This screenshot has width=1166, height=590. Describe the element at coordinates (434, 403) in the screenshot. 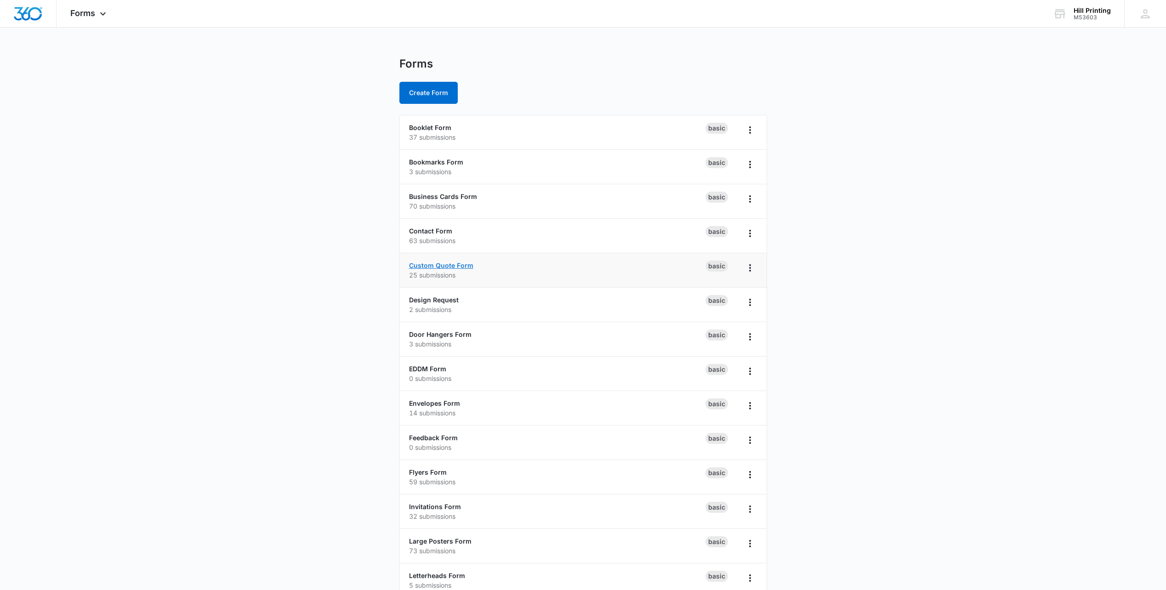

I see `a: Envelopes Form` at that location.